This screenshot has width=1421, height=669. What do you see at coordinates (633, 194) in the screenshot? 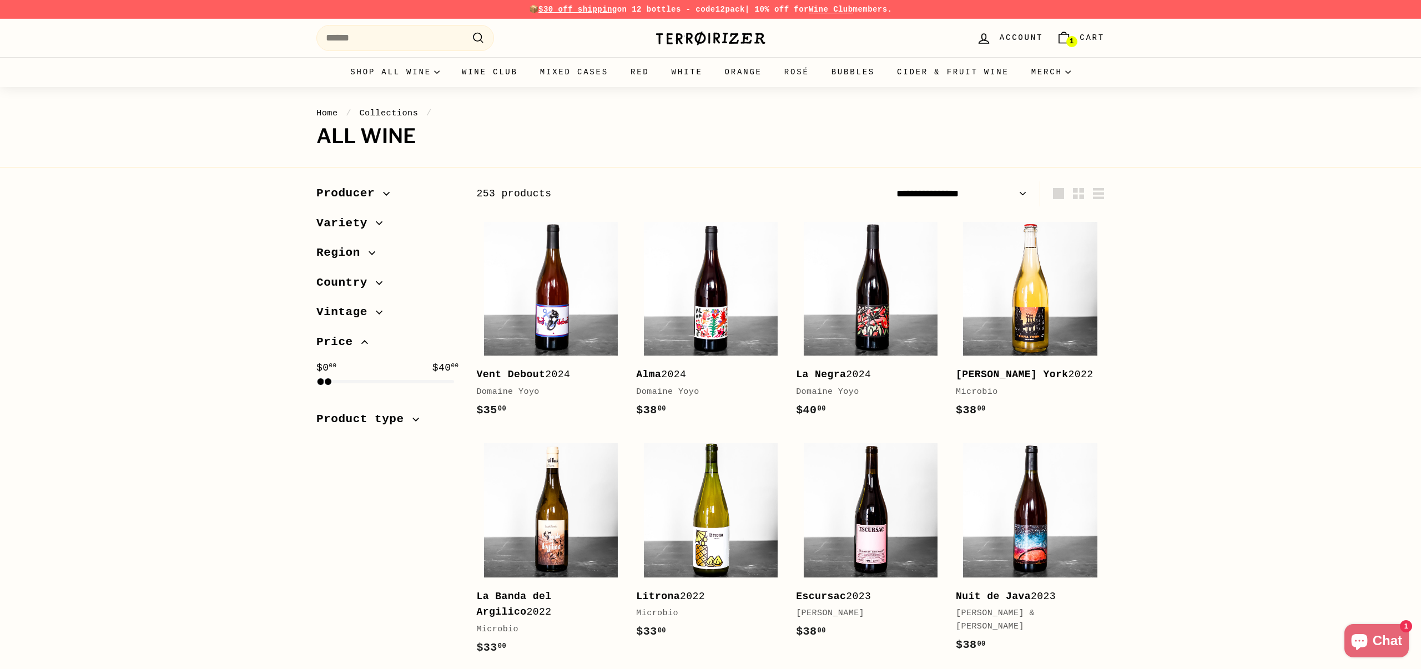
I see `div: 253 products` at bounding box center [633, 194].